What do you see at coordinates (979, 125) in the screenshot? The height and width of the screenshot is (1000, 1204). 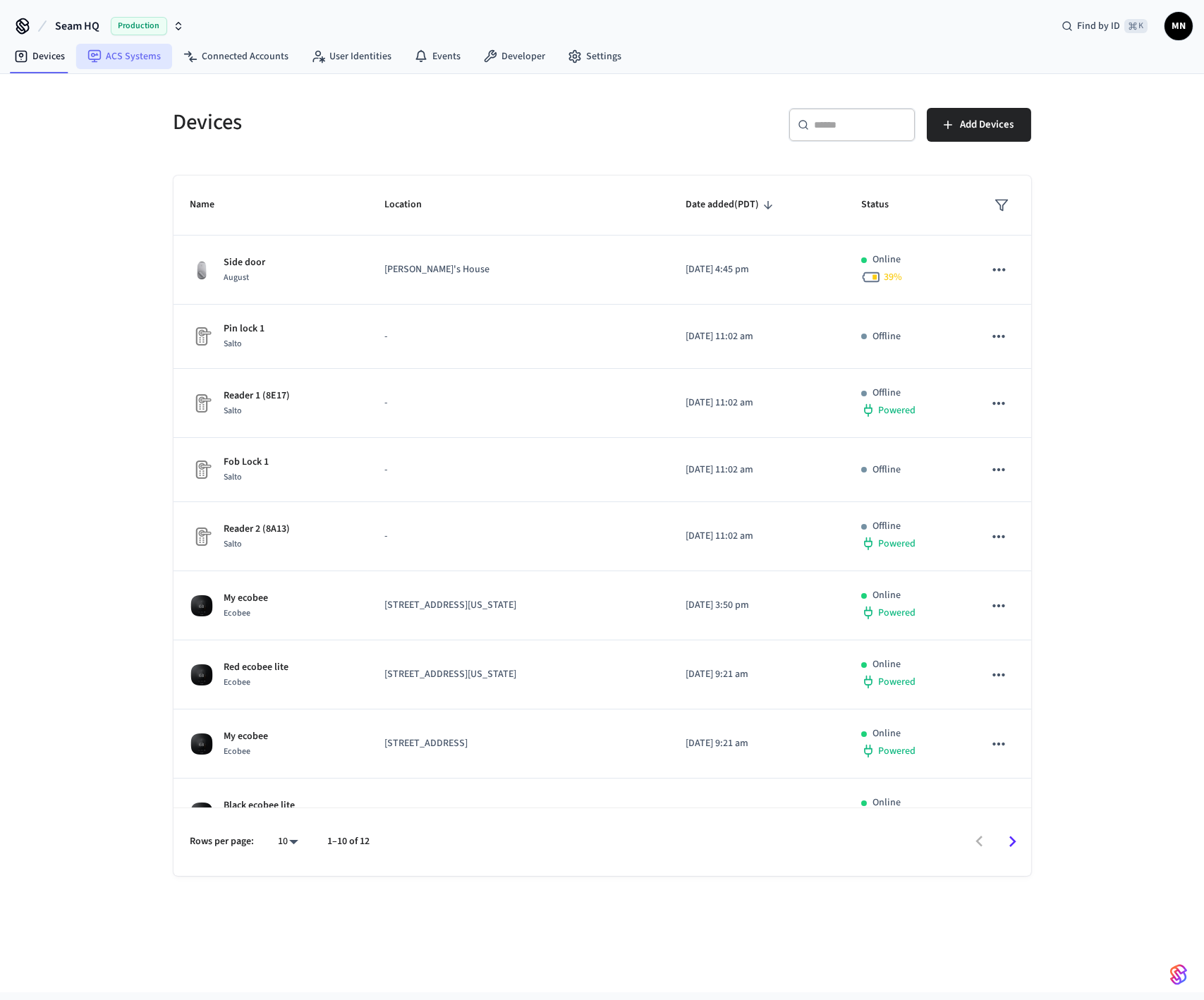 I see `button: Add Devices` at bounding box center [979, 125].